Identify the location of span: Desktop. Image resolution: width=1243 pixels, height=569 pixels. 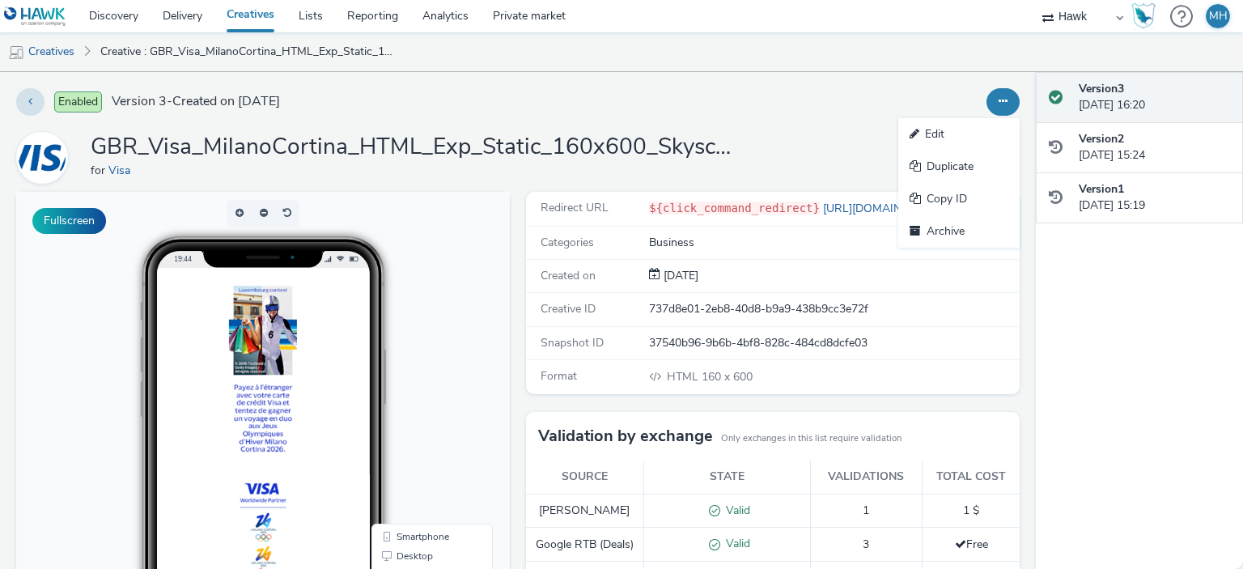
(398, 364).